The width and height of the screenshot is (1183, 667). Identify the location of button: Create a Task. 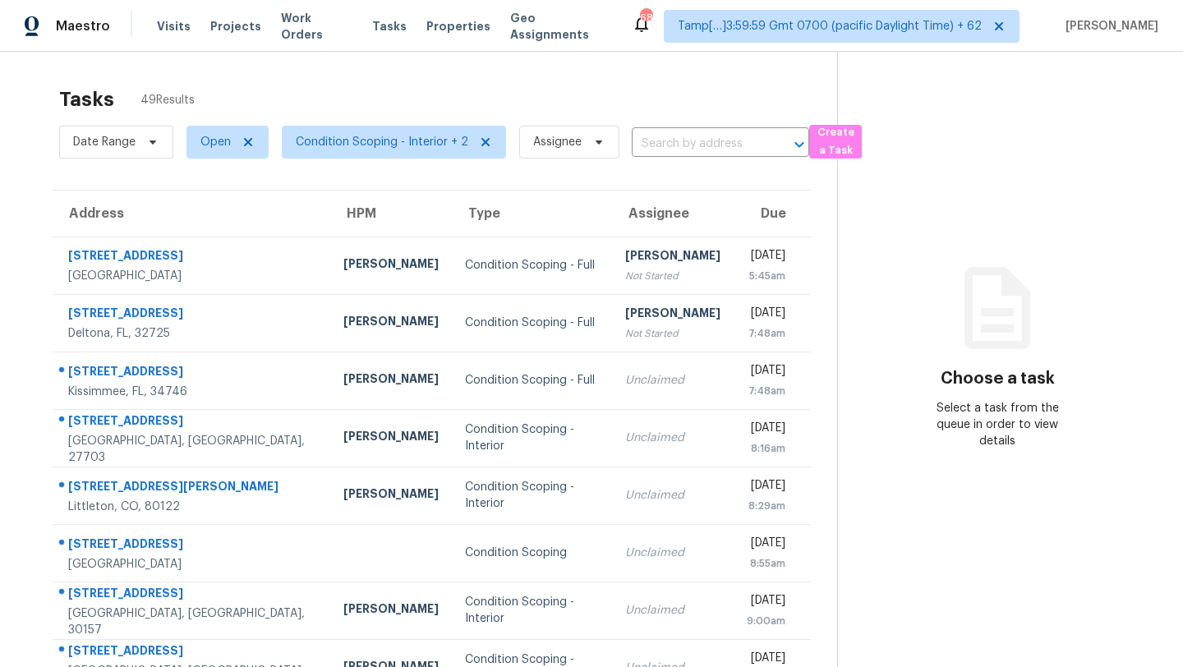
(836, 141).